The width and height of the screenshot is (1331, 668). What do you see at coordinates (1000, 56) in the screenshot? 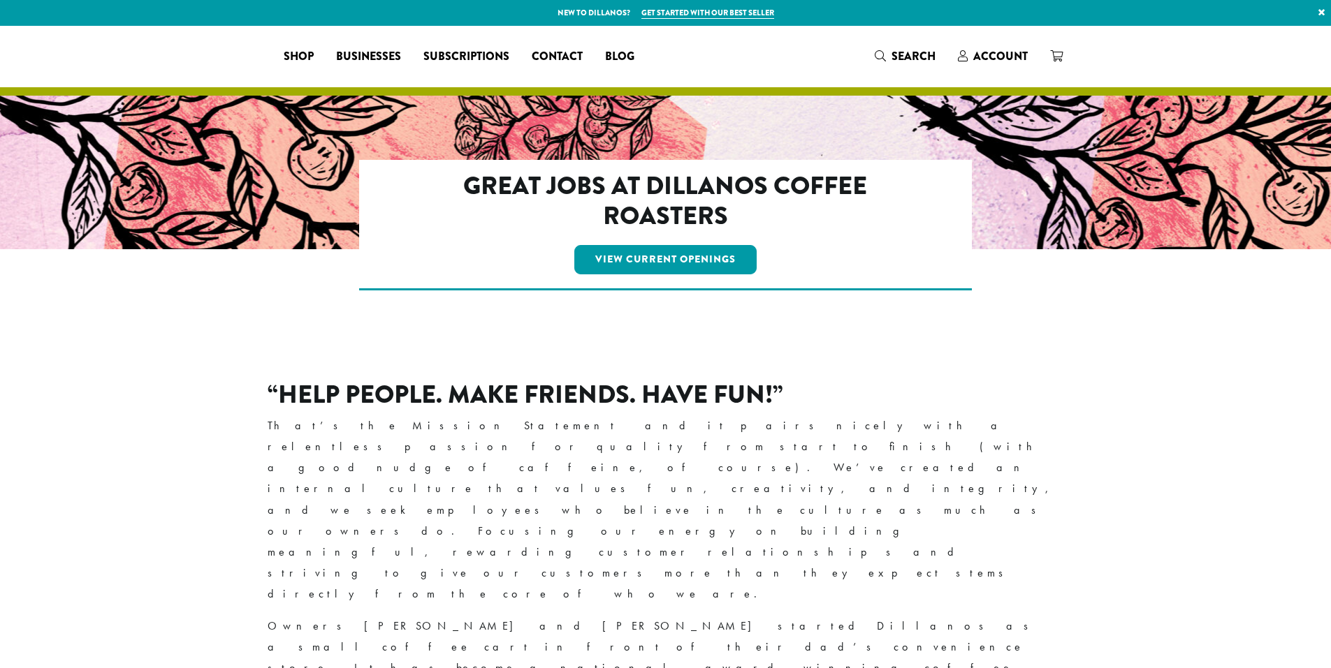
I see `span: Account` at bounding box center [1000, 56].